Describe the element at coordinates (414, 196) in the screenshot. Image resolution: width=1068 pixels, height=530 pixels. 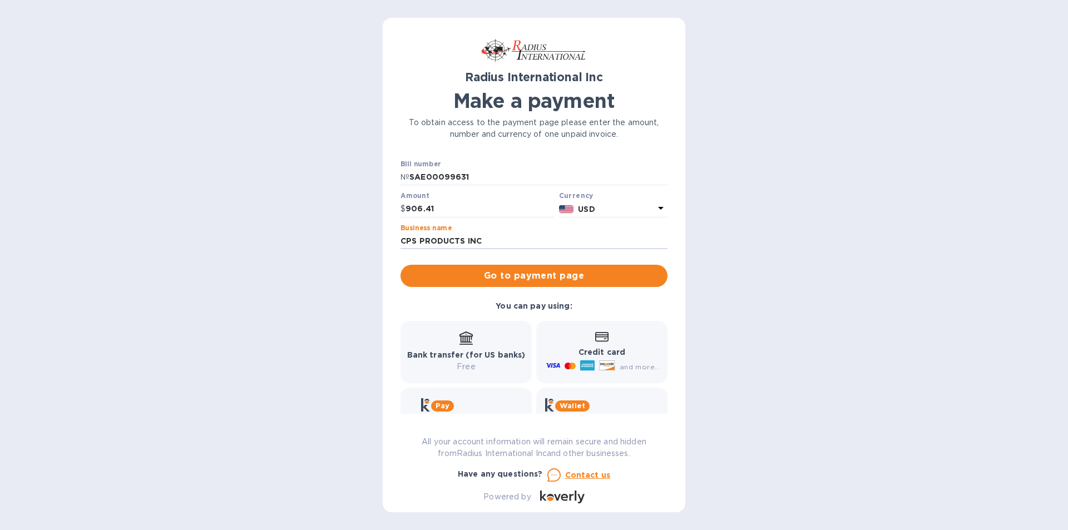
I see `label: Amount` at that location.